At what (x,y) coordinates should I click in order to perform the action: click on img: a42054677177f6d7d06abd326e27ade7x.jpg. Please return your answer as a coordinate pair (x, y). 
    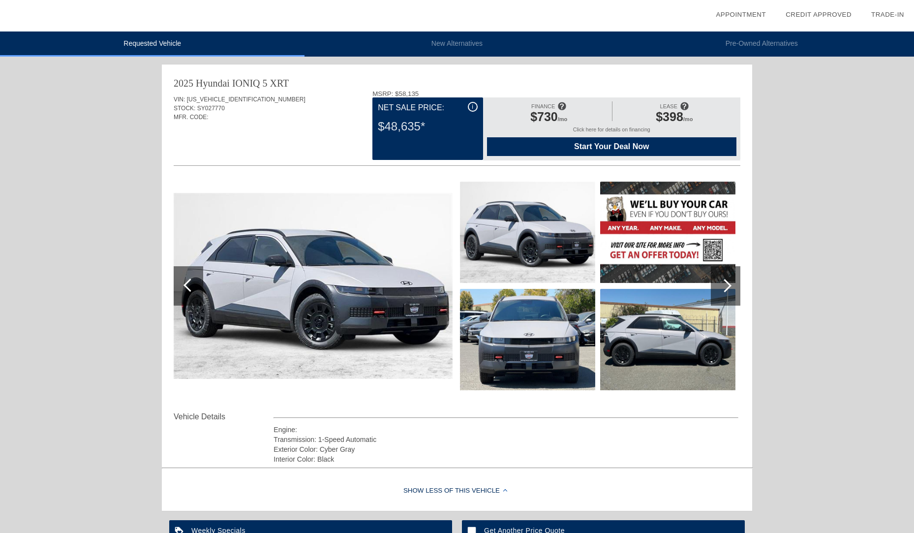
    Looking at the image, I should click on (668, 339).